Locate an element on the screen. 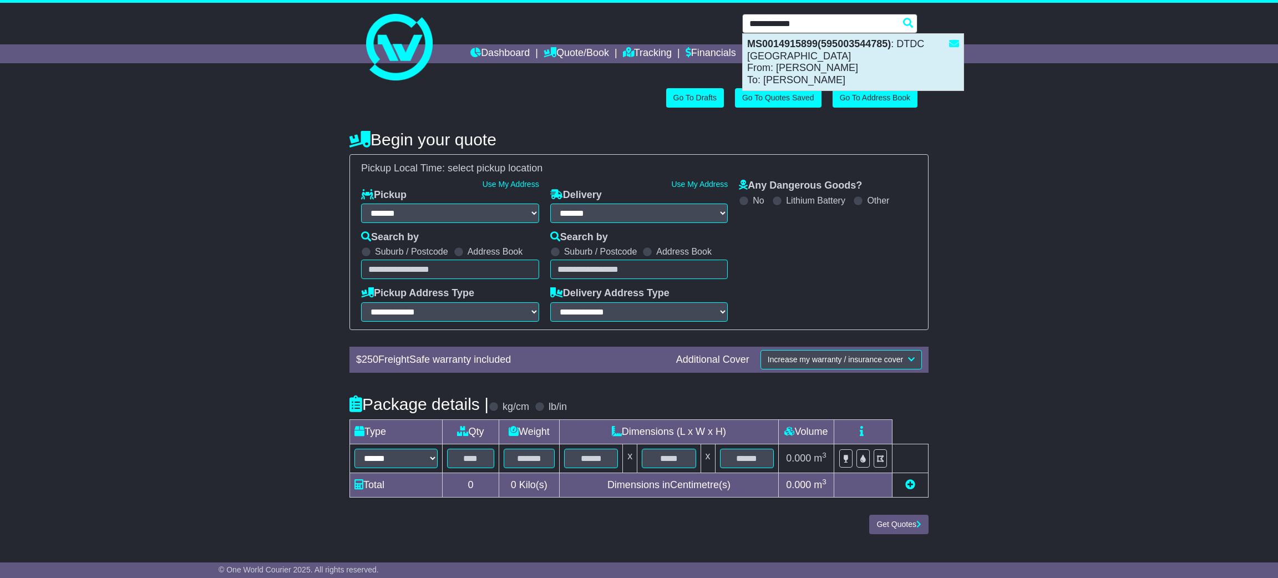 The width and height of the screenshot is (1278, 578). label: Pickup Address Type is located at coordinates (418, 293).